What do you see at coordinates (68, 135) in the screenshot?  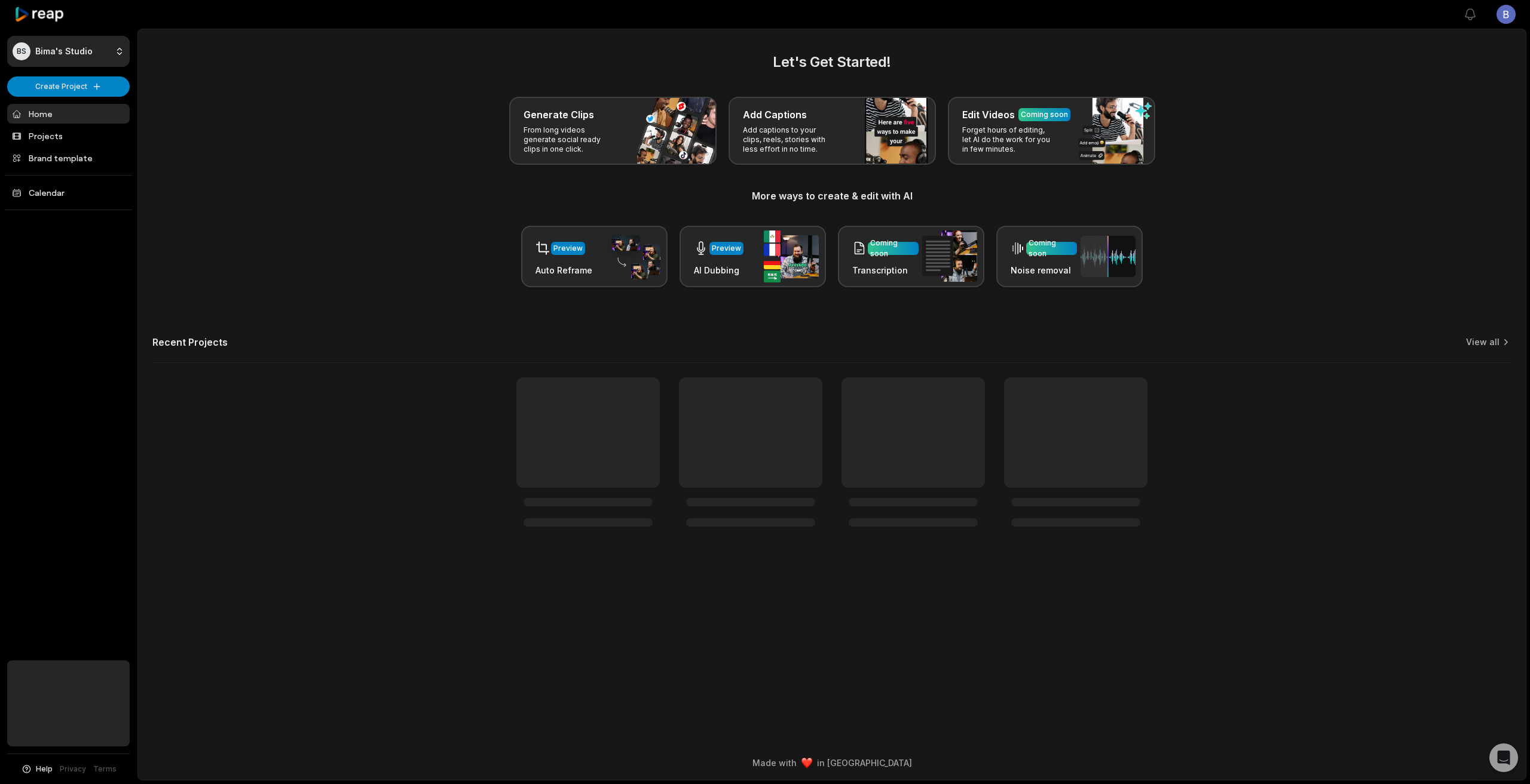 I see `a: Projects` at bounding box center [68, 135].